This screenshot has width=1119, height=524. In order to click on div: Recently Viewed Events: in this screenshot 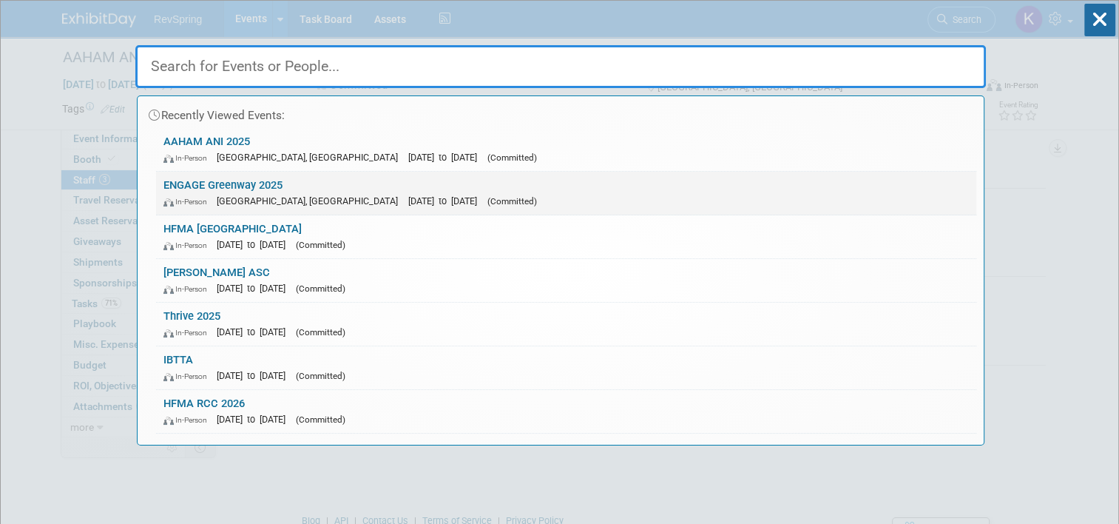, I will do `click(560, 112)`.